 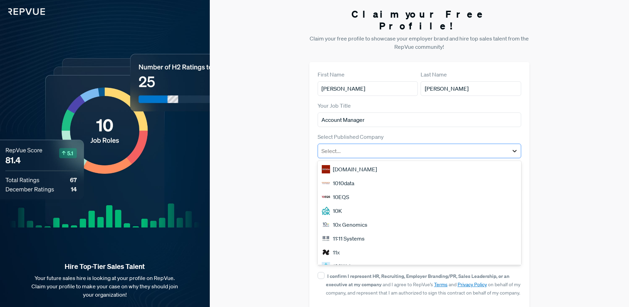 What do you see at coordinates (368, 88) in the screenshot?
I see `input: First Name` at bounding box center [368, 88].